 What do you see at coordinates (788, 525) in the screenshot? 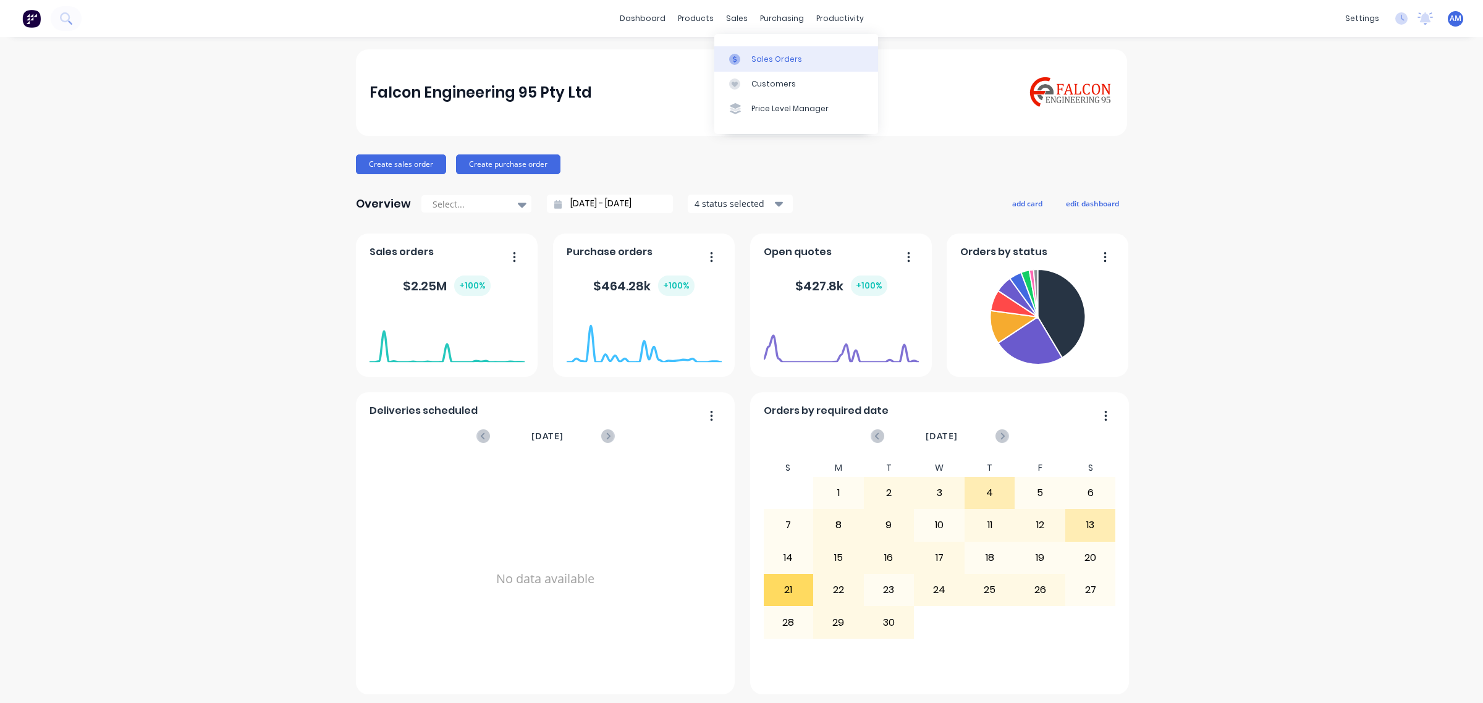
I see `div: 7` at bounding box center [788, 525].